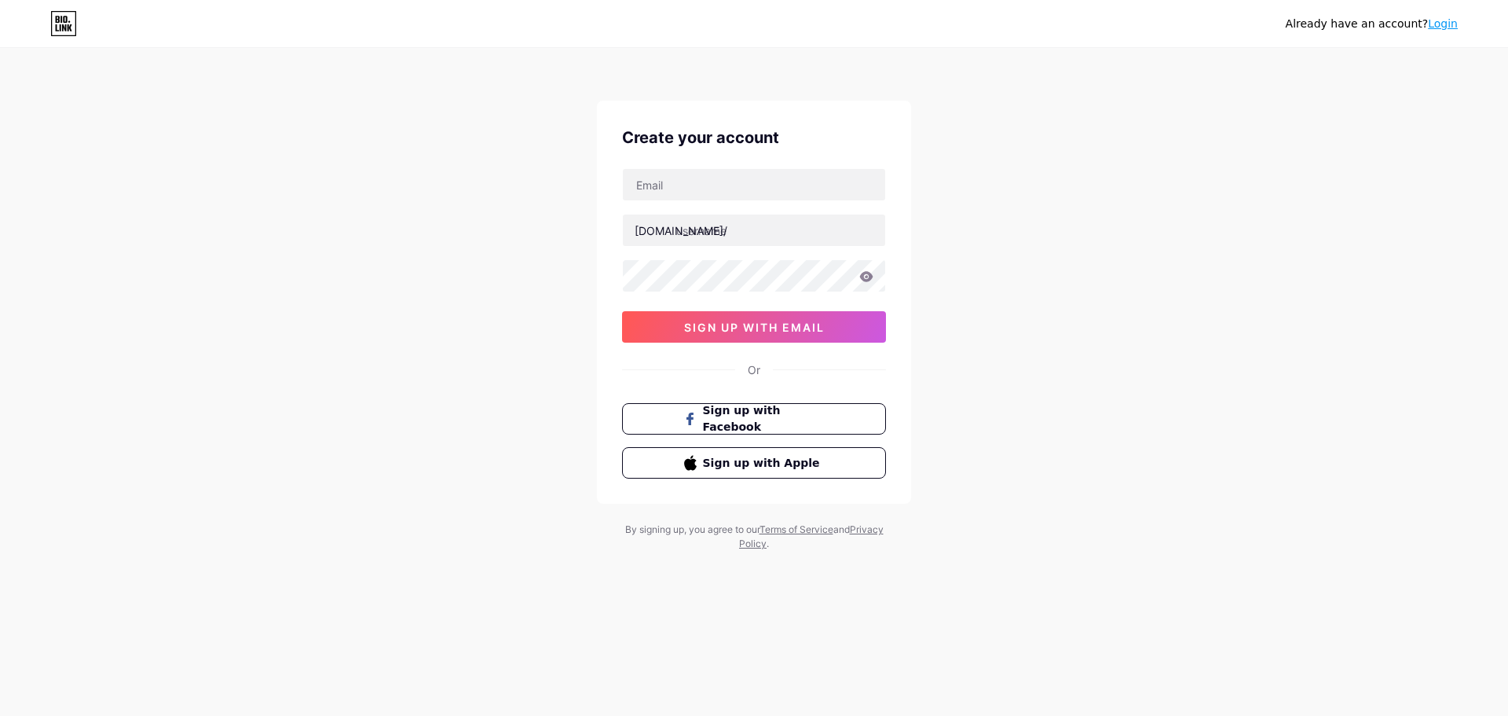 Image resolution: width=1508 pixels, height=716 pixels. Describe the element at coordinates (1443, 24) in the screenshot. I see `a: Login` at that location.